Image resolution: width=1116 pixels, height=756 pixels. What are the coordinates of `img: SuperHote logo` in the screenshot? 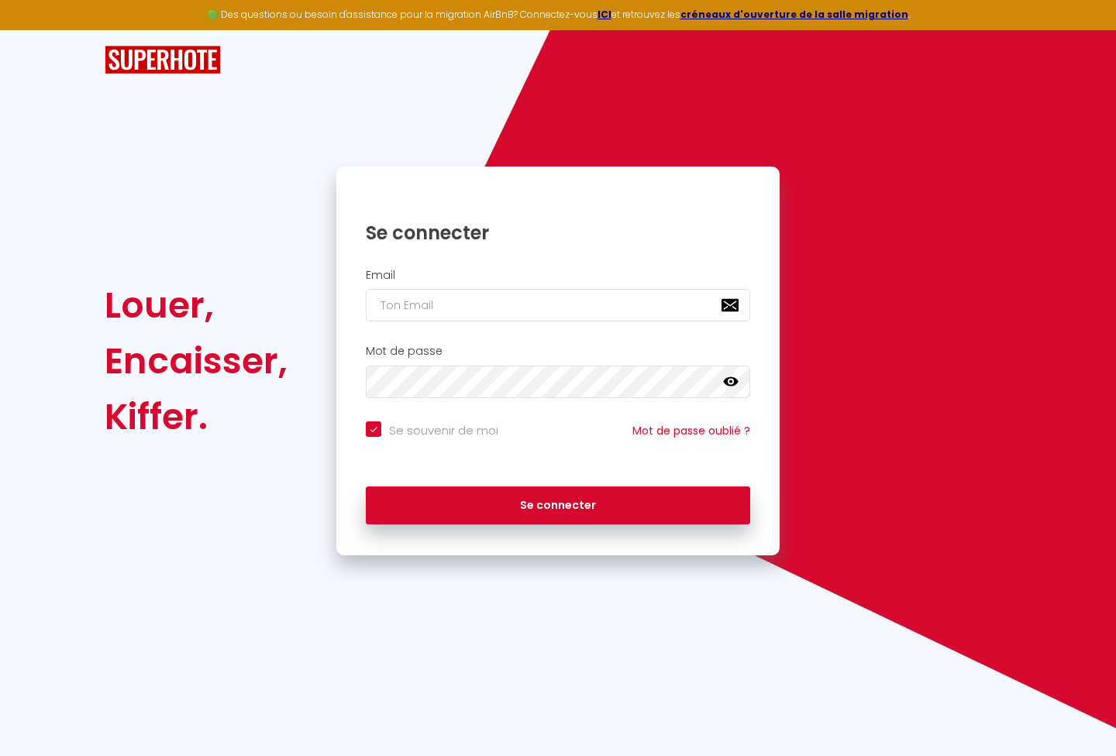 It's located at (163, 60).